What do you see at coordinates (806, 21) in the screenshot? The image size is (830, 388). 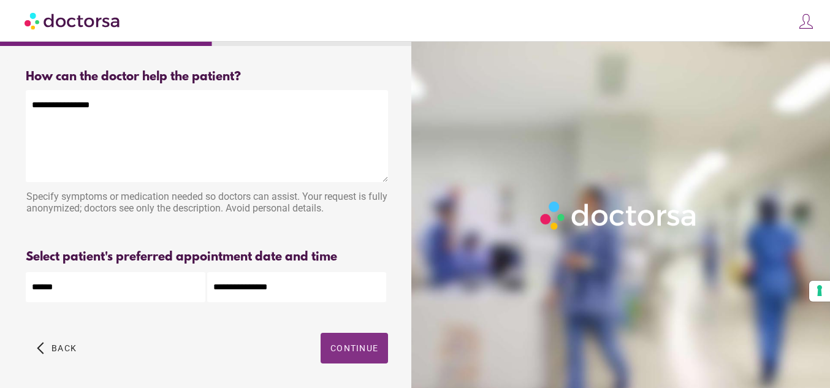 I see `img: icons8-customer-100.png` at bounding box center [806, 21].